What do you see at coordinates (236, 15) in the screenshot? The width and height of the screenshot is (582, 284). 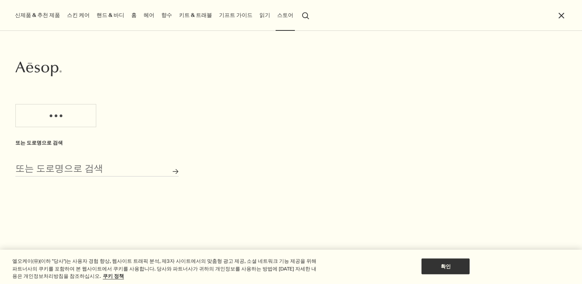 I see `a: 기프트 가이드` at bounding box center [236, 15].